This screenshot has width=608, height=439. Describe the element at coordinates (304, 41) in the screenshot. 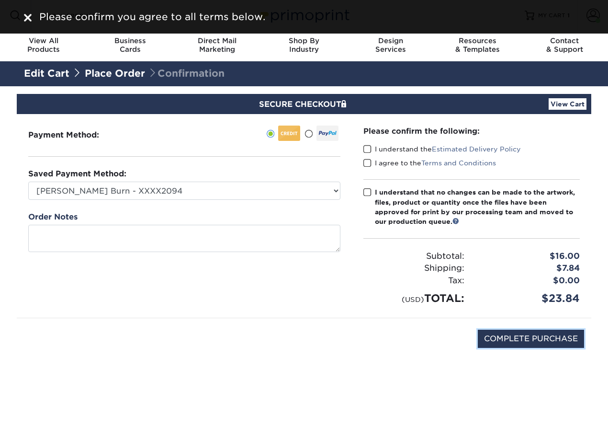

I see `span: Shop By` at that location.